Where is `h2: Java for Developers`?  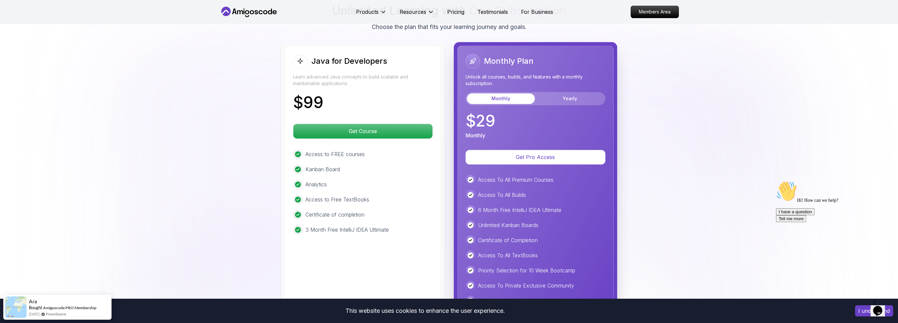 h2: Java for Developers is located at coordinates (349, 61).